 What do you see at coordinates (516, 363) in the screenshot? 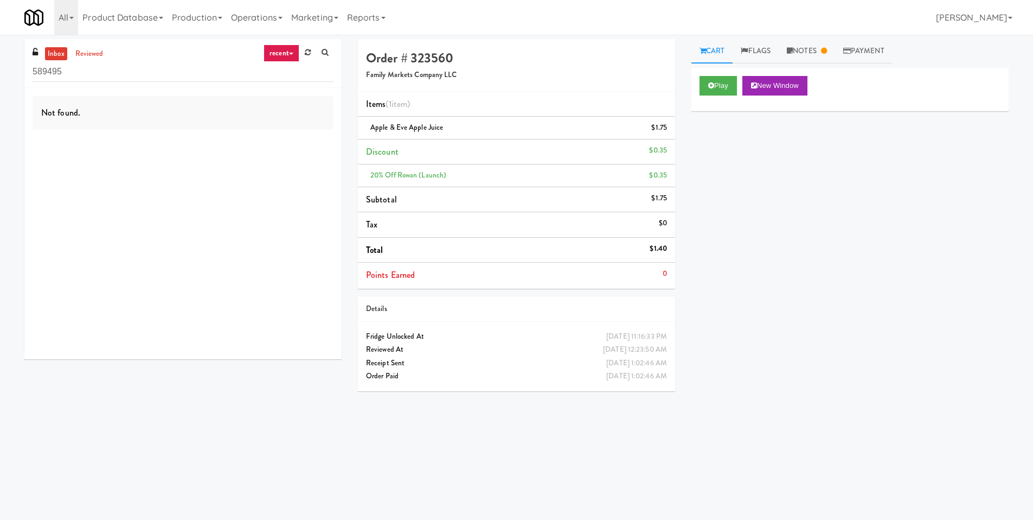
I see `div: Receipt Sent` at bounding box center [516, 363].